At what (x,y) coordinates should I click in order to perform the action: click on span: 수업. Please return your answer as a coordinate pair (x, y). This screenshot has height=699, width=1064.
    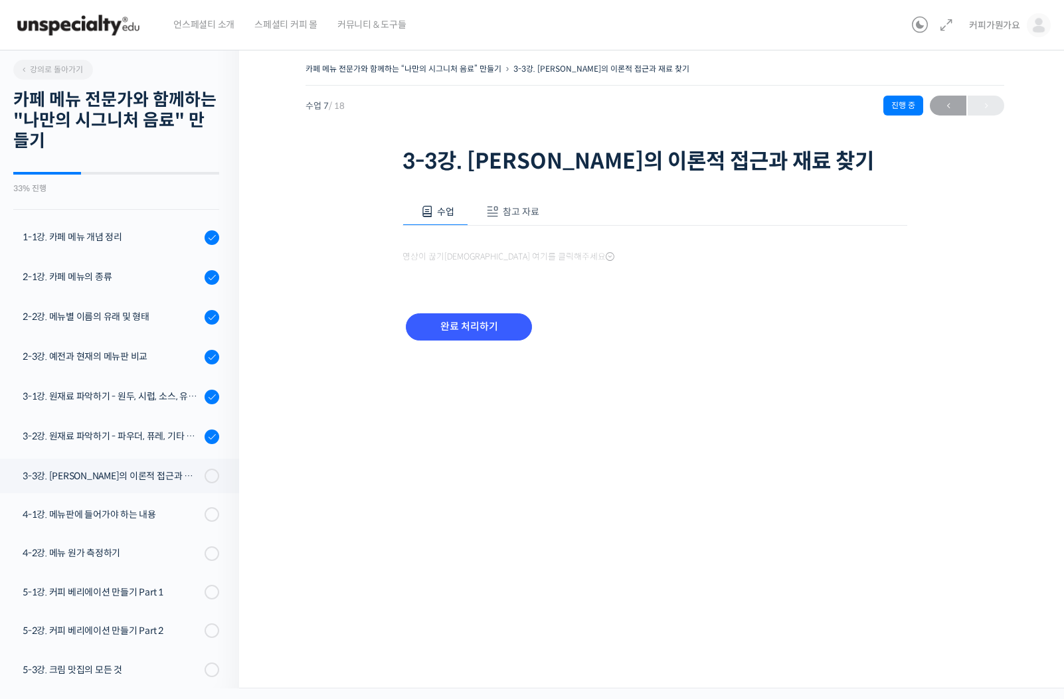
    Looking at the image, I should click on (446, 212).